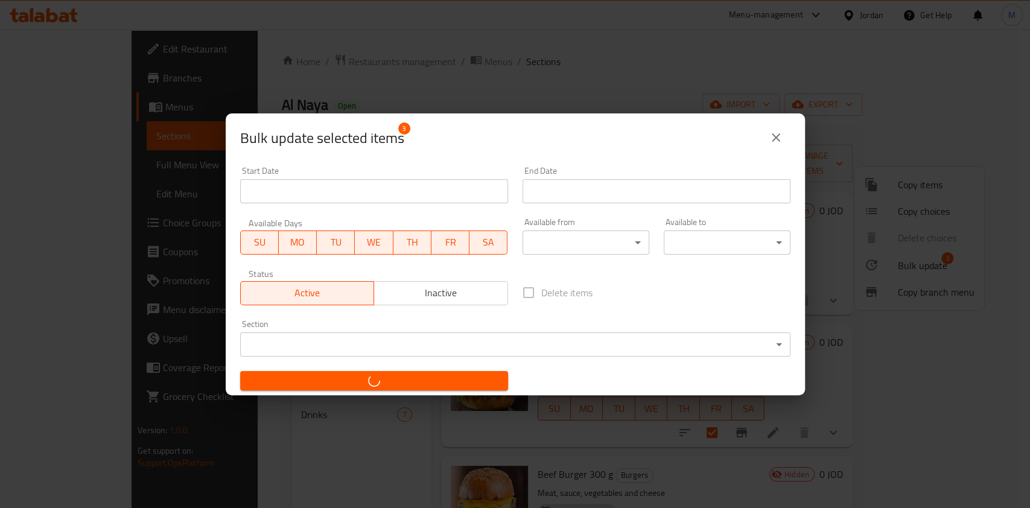  What do you see at coordinates (488, 242) in the screenshot?
I see `span: SA` at bounding box center [488, 242].